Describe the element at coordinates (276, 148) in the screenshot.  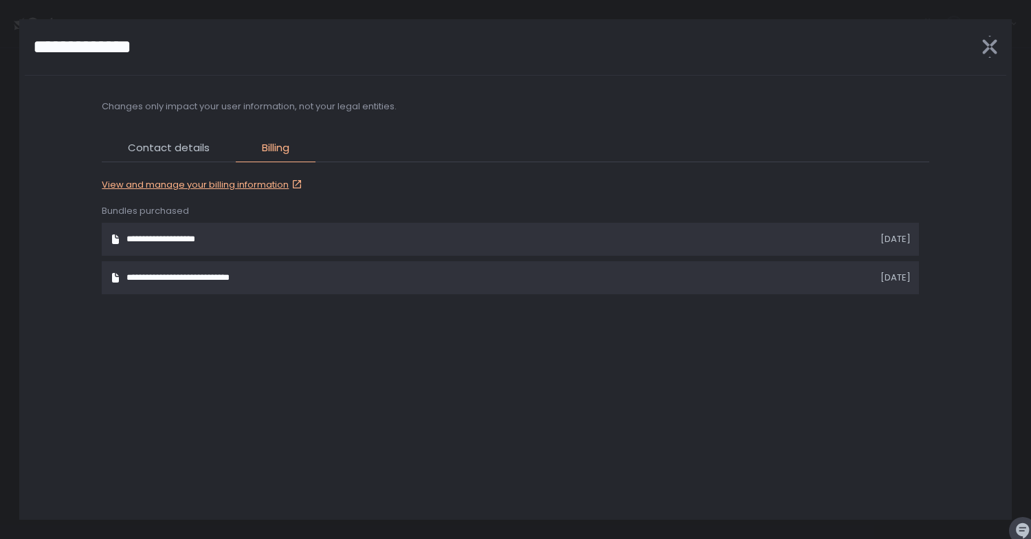
I see `span: Billing` at that location.